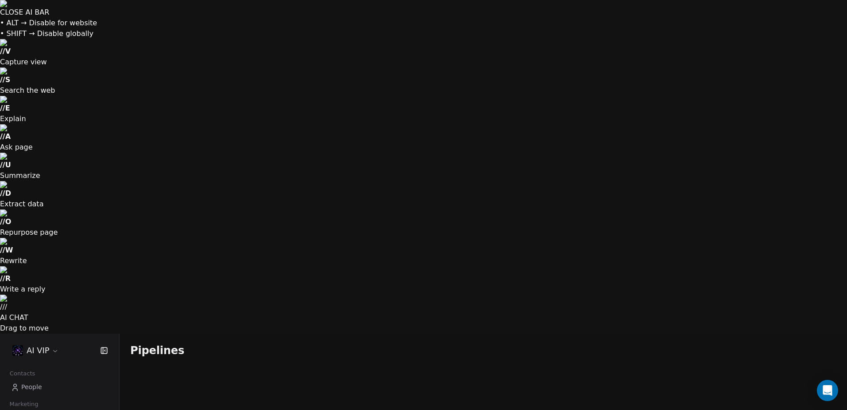 The image size is (847, 410). Describe the element at coordinates (18, 350) in the screenshot. I see `img: 2025-01-15_18-31-34.jpg` at that location.